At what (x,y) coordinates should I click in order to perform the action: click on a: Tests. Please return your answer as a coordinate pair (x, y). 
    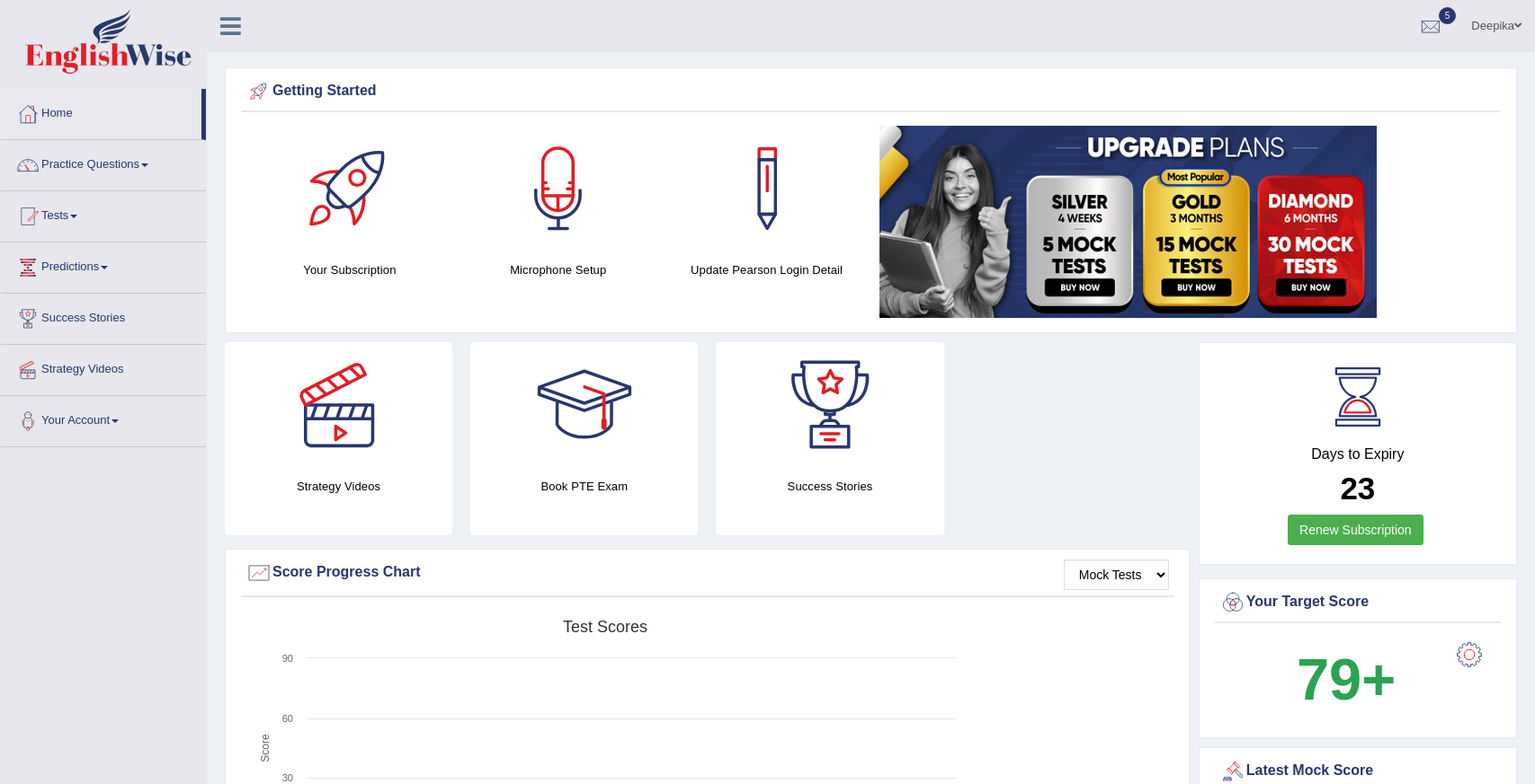
    Looking at the image, I should click on (104, 214).